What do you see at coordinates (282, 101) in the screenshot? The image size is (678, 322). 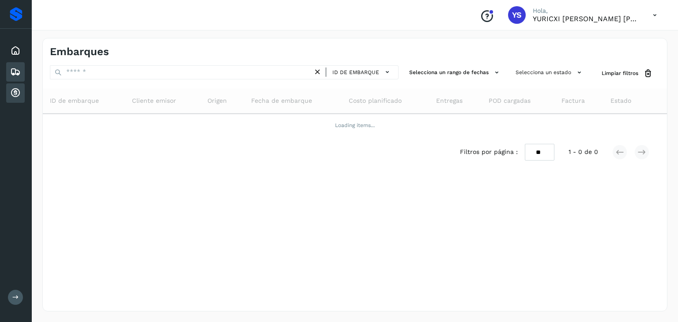 I see `span: Fecha de embarque` at bounding box center [282, 101].